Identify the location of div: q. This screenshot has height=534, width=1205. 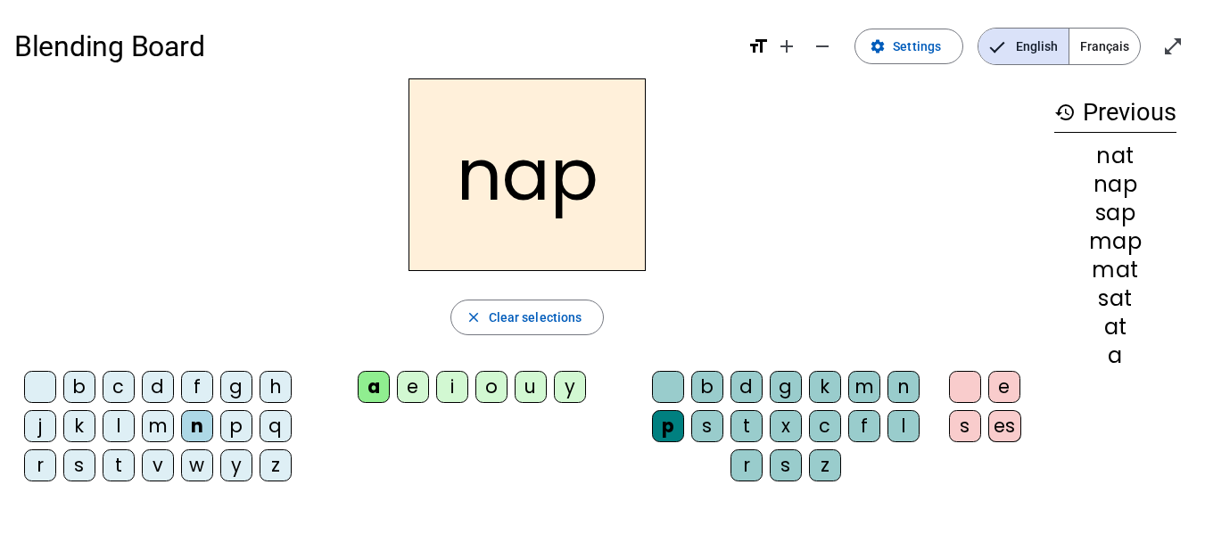
(276, 427).